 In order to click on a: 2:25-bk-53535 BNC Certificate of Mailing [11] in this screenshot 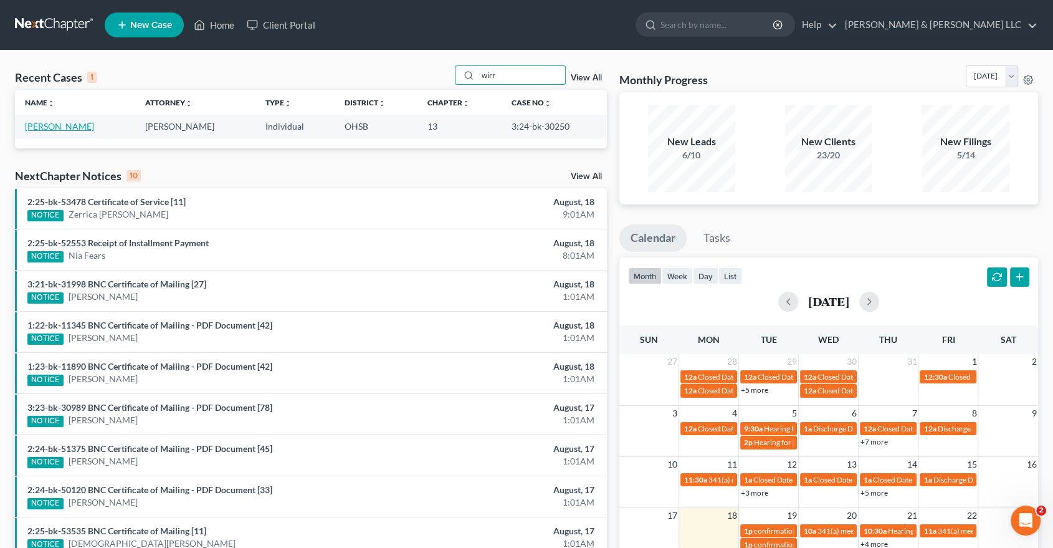, I will do `click(117, 530)`.